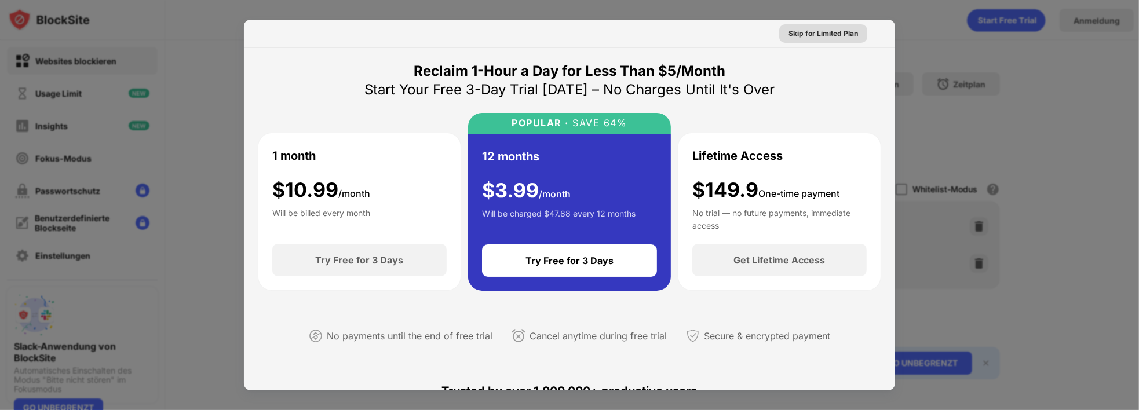 The height and width of the screenshot is (410, 1139). I want to click on div: $ 10.99, so click(321, 190).